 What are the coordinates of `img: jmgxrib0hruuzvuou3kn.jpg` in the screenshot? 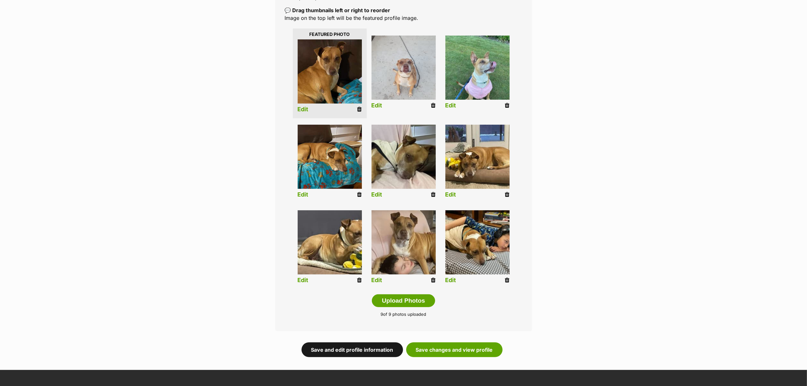 It's located at (330, 157).